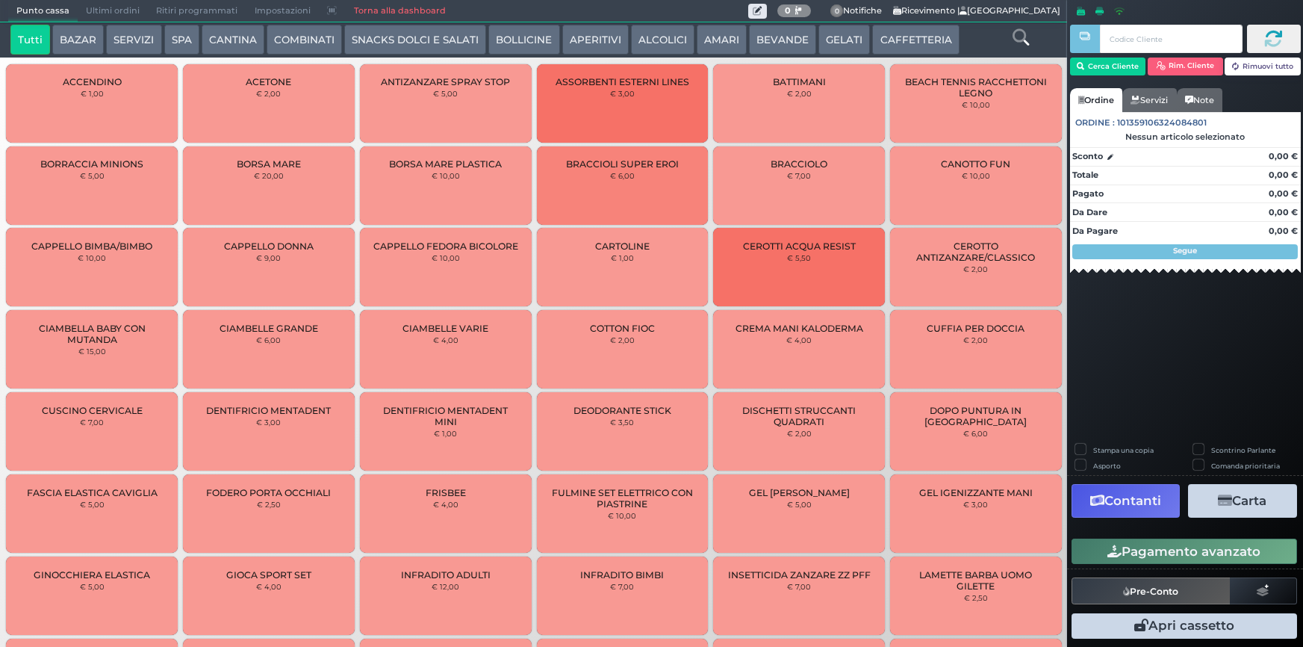 The height and width of the screenshot is (647, 1303). Describe the element at coordinates (269, 574) in the screenshot. I see `span: GIOCA SPORT SET` at that location.